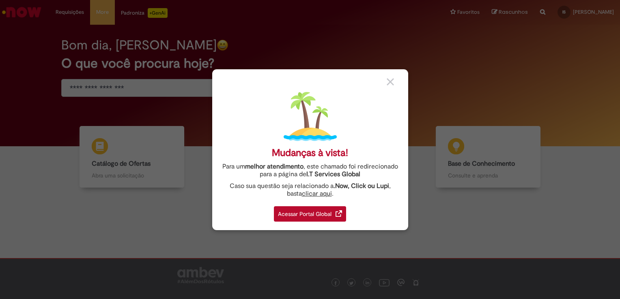 This screenshot has width=620, height=299. Describe the element at coordinates (317, 191) in the screenshot. I see `a: clicar aqui` at that location.